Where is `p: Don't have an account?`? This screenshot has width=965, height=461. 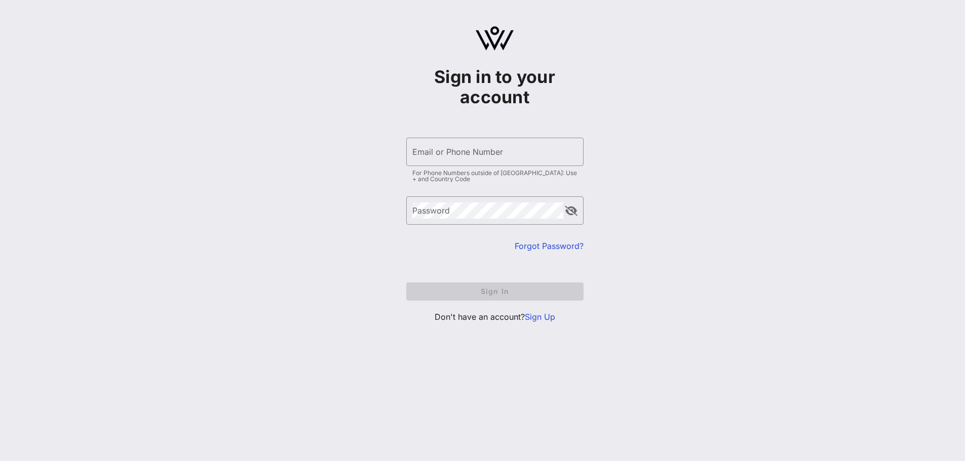
p: Don't have an account? is located at coordinates (495, 317).